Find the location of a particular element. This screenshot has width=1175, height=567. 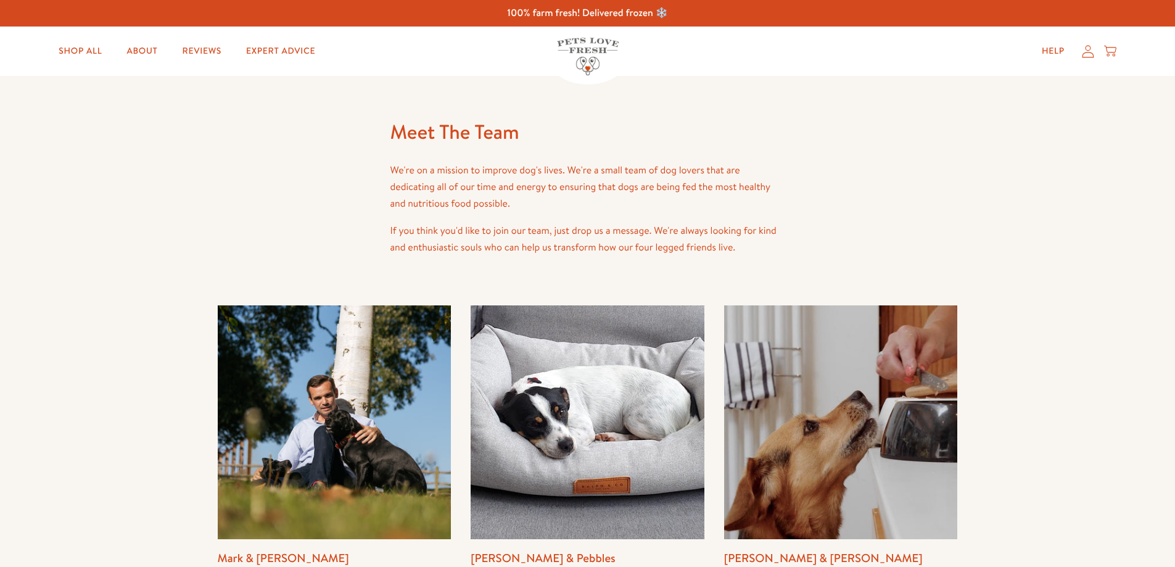

p: If you think you'd like to join our team, just drop us a message. We're always looking for kind a... is located at coordinates (588, 239).